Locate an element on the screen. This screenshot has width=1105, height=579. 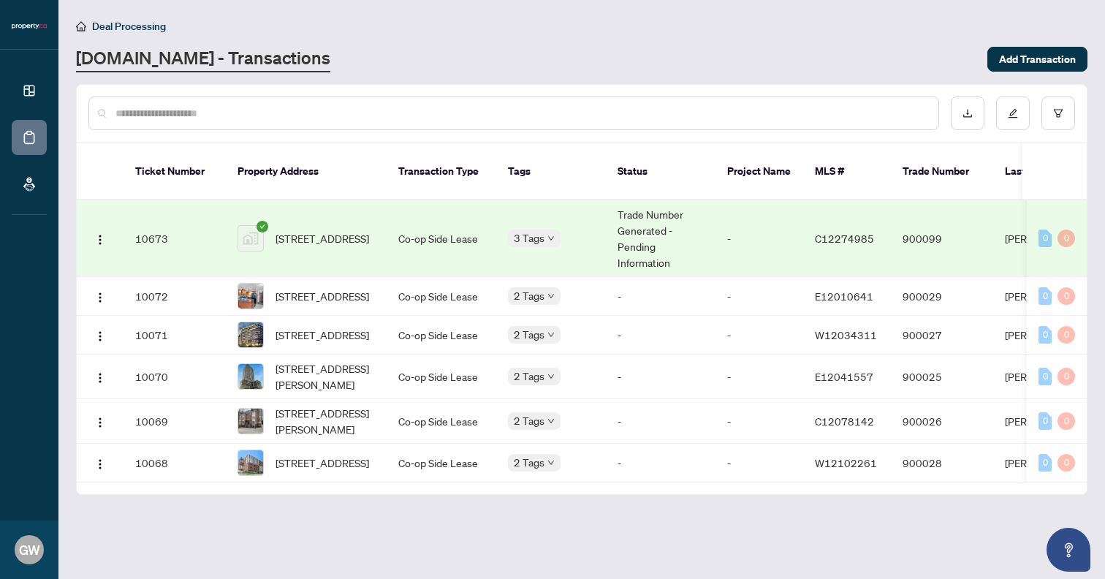
td: 900029 is located at coordinates (942, 296).